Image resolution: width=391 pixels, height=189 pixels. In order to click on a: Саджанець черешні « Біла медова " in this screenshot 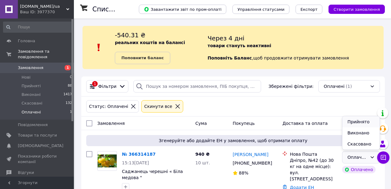, I will do `click(152, 174)`.